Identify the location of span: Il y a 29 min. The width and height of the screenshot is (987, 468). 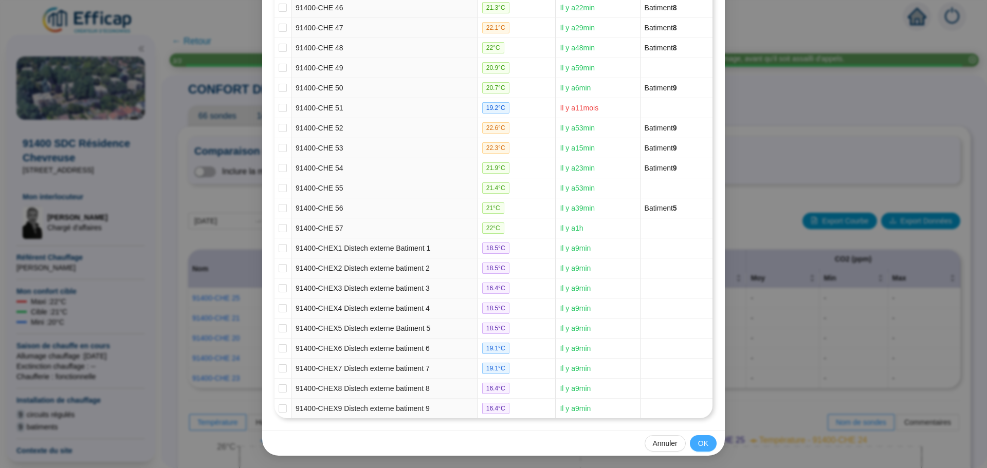
(577, 28).